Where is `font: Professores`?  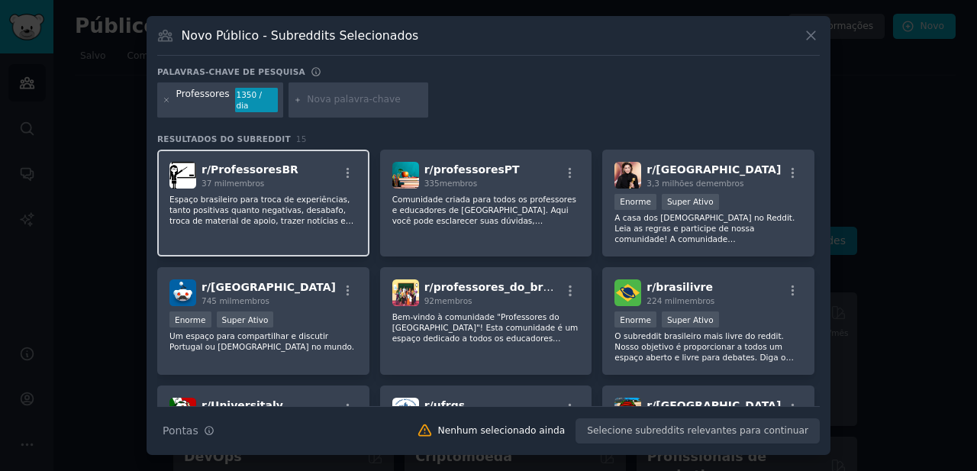
font: Professores is located at coordinates (203, 94).